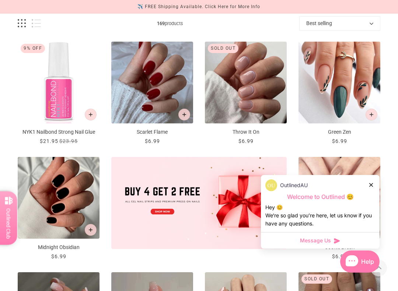 This screenshot has height=291, width=398. I want to click on img: Midnight Obsidian-Press on Manicure-Outlined, so click(59, 198).